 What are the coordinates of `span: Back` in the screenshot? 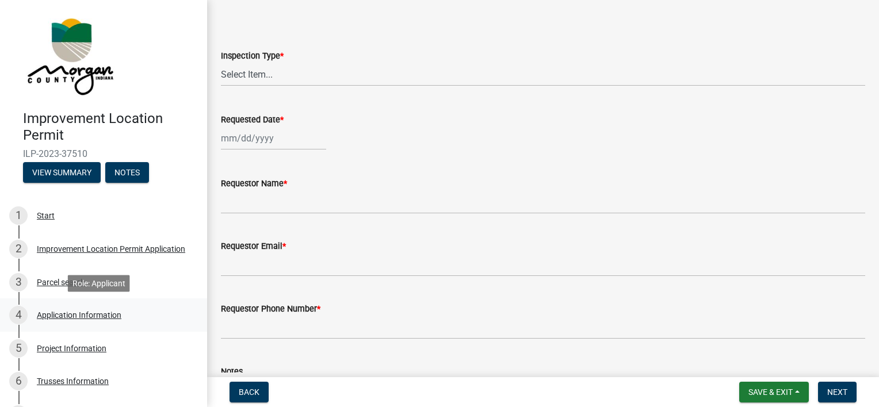 It's located at (249, 392).